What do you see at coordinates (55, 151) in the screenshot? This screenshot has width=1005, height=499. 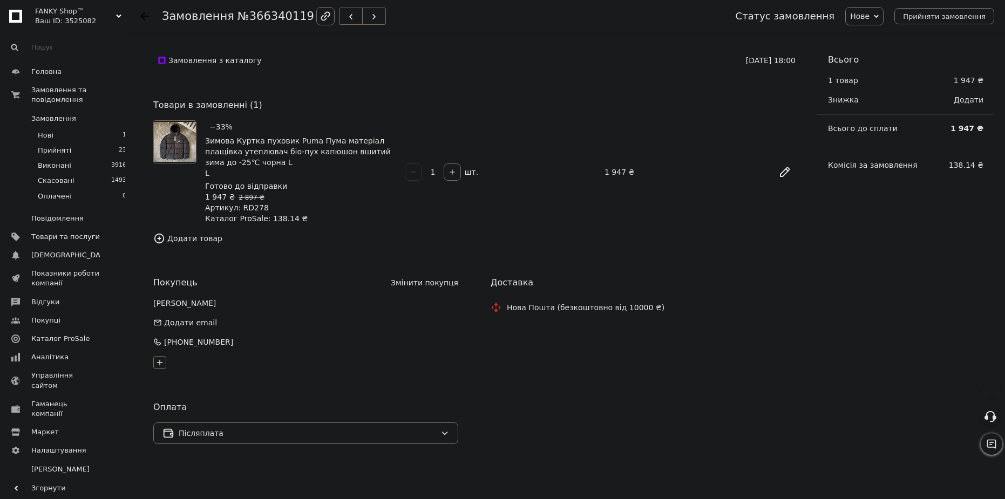 I see `span: Прийняті` at bounding box center [55, 151].